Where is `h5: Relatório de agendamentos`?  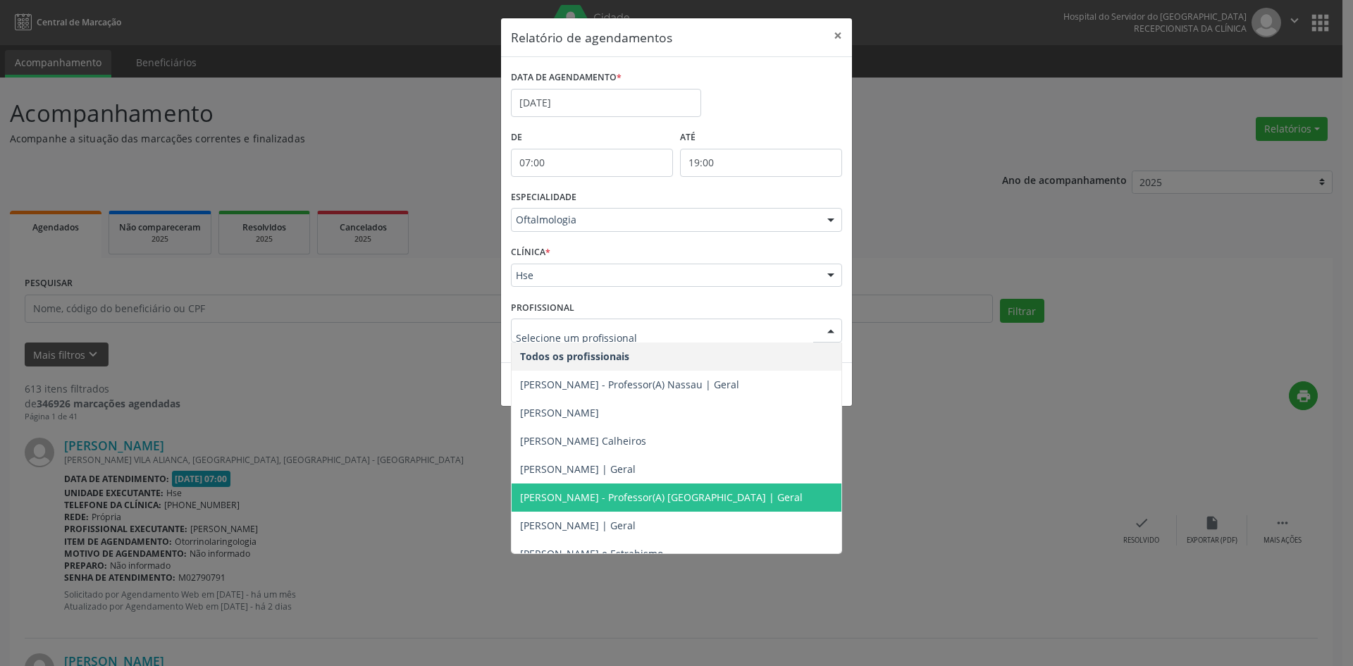 h5: Relatório de agendamentos is located at coordinates (591, 37).